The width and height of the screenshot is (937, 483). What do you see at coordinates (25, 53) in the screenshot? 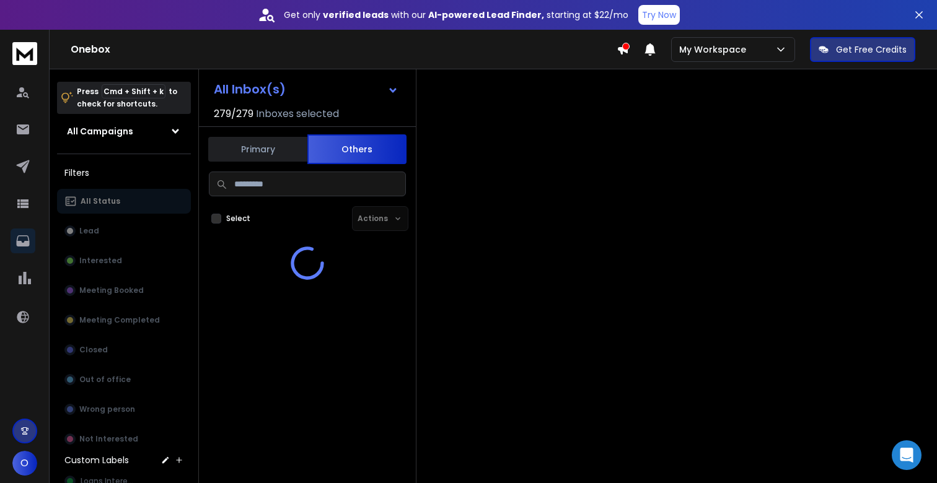
I see `img: logo` at bounding box center [25, 53].